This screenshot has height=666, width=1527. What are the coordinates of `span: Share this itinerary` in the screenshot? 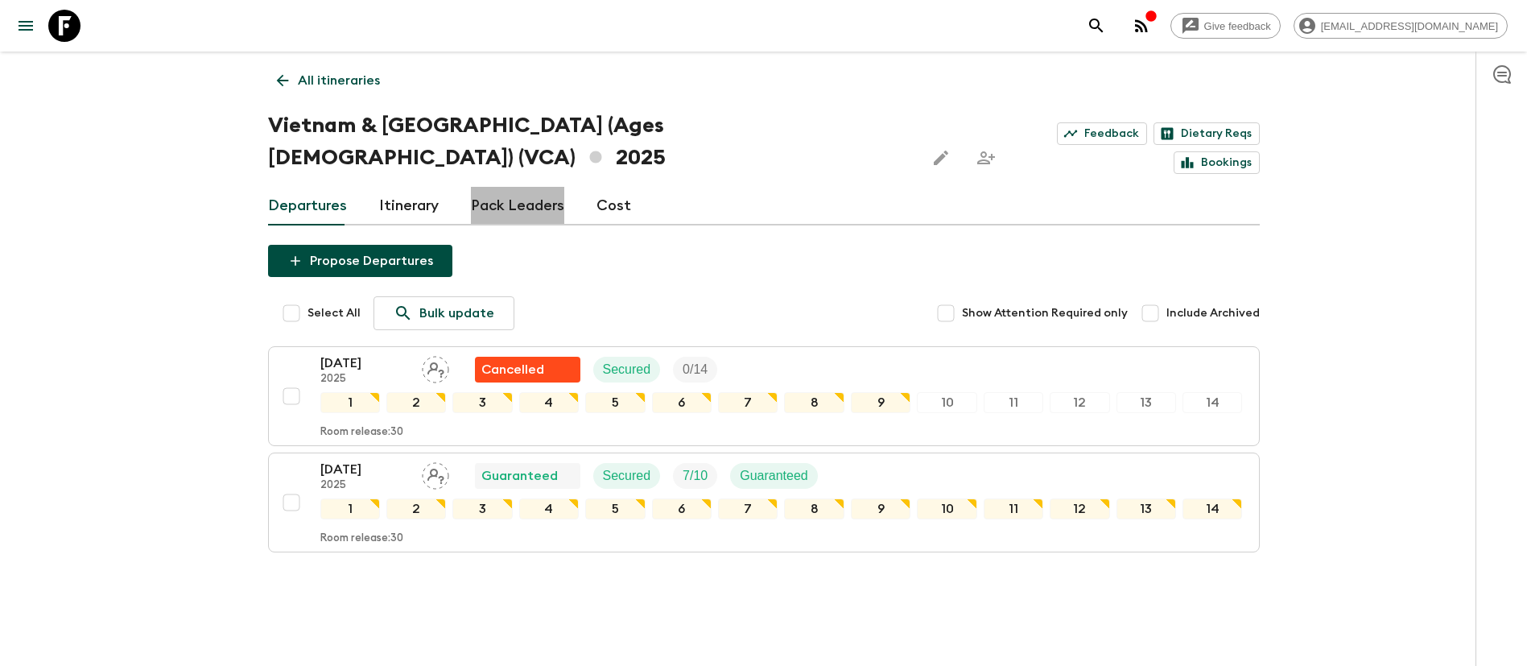 It's located at (986, 158).